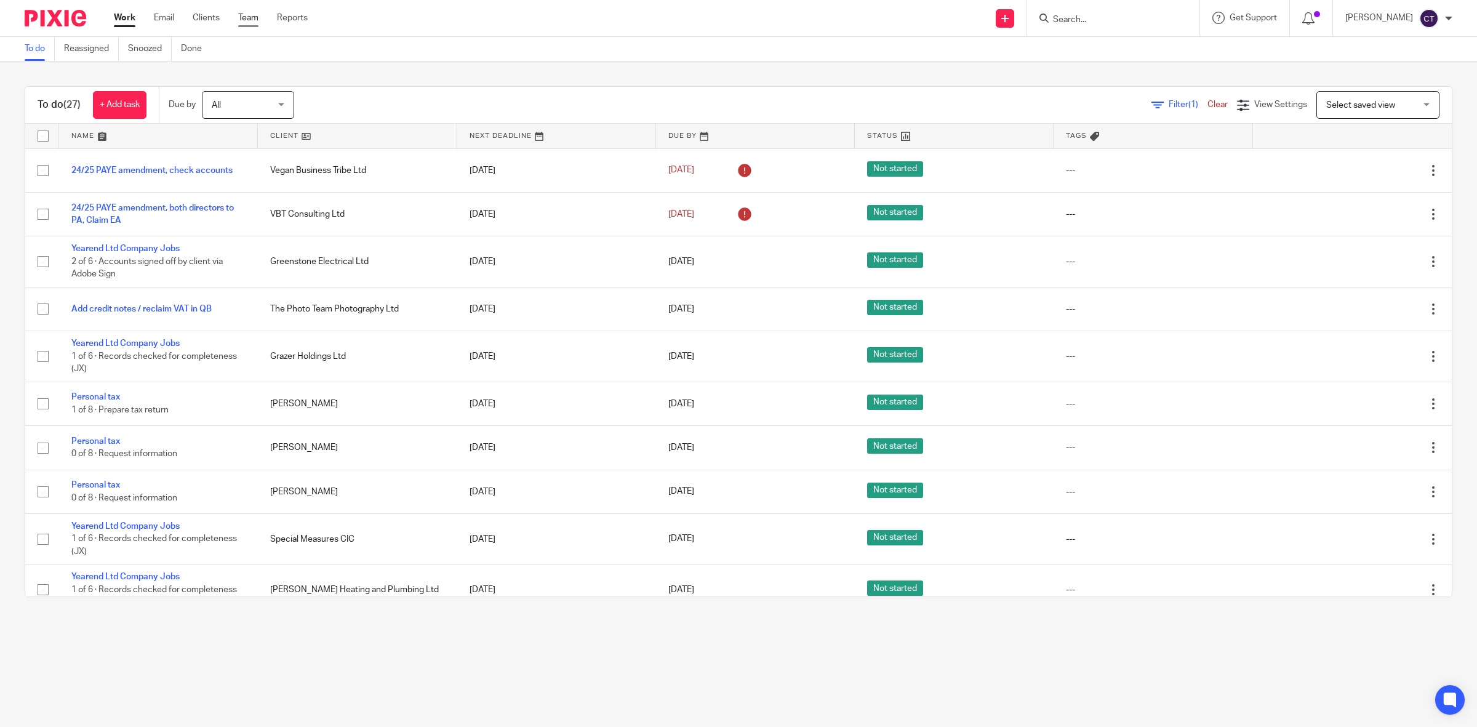 The image size is (1477, 727). What do you see at coordinates (1429, 18) in the screenshot?
I see `img: svg%3E` at bounding box center [1429, 18].